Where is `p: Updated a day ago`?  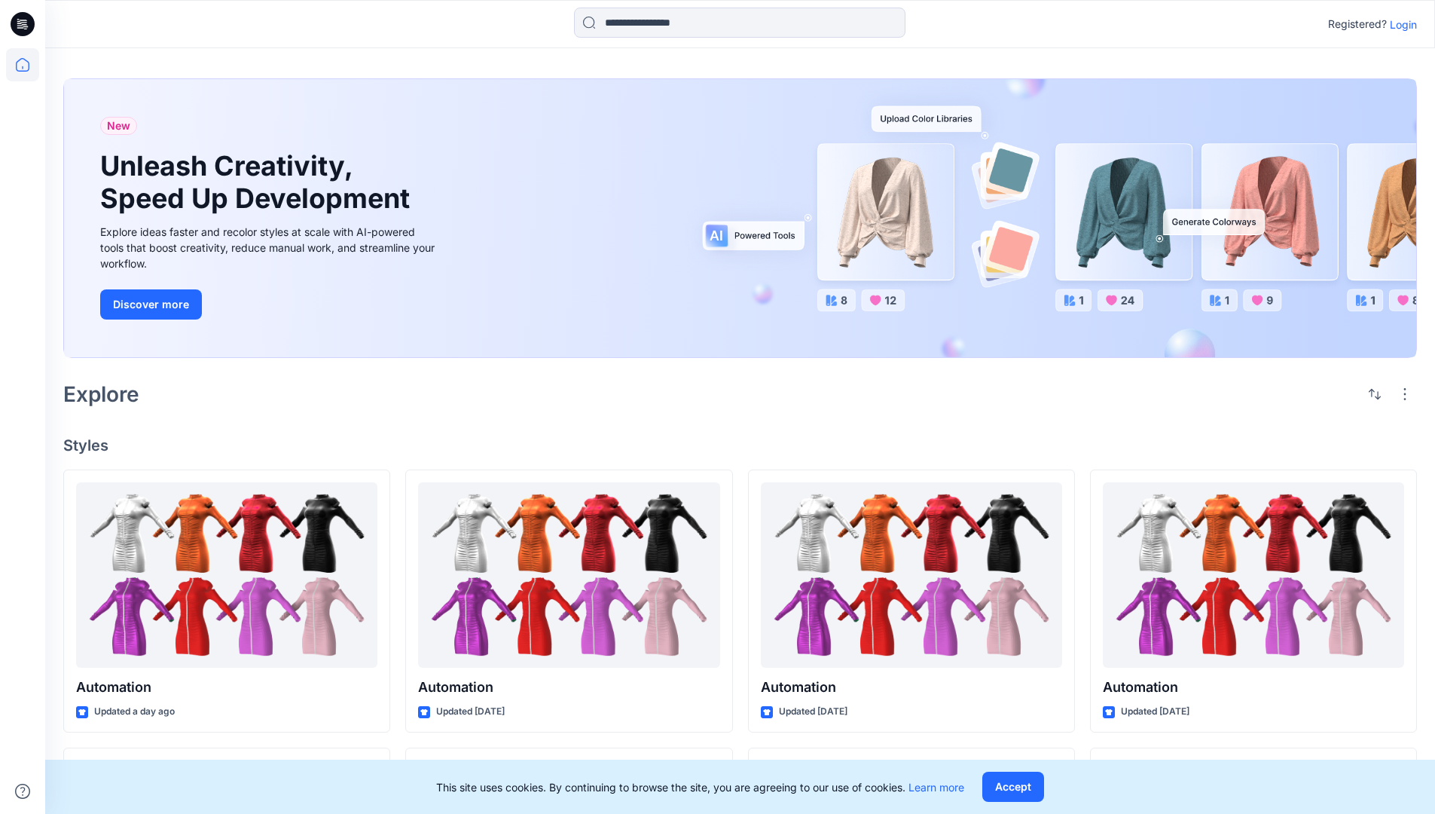 p: Updated a day ago is located at coordinates (134, 711).